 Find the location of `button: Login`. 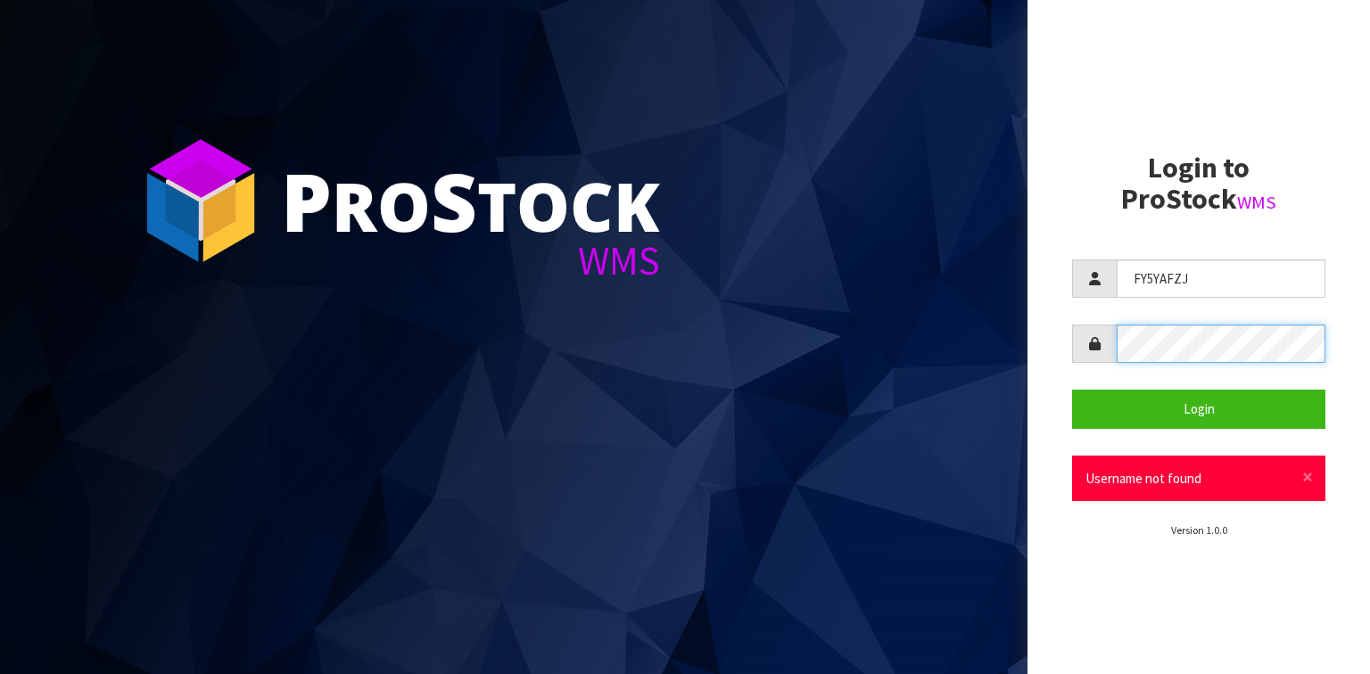

button: Login is located at coordinates (1198, 408).